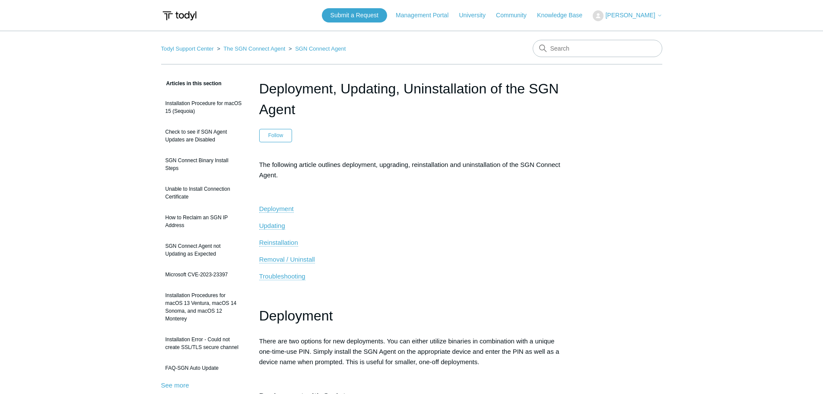 The height and width of the screenshot is (394, 823). What do you see at coordinates (251, 48) in the screenshot?
I see `li: The SGN Connect Agent` at bounding box center [251, 48].